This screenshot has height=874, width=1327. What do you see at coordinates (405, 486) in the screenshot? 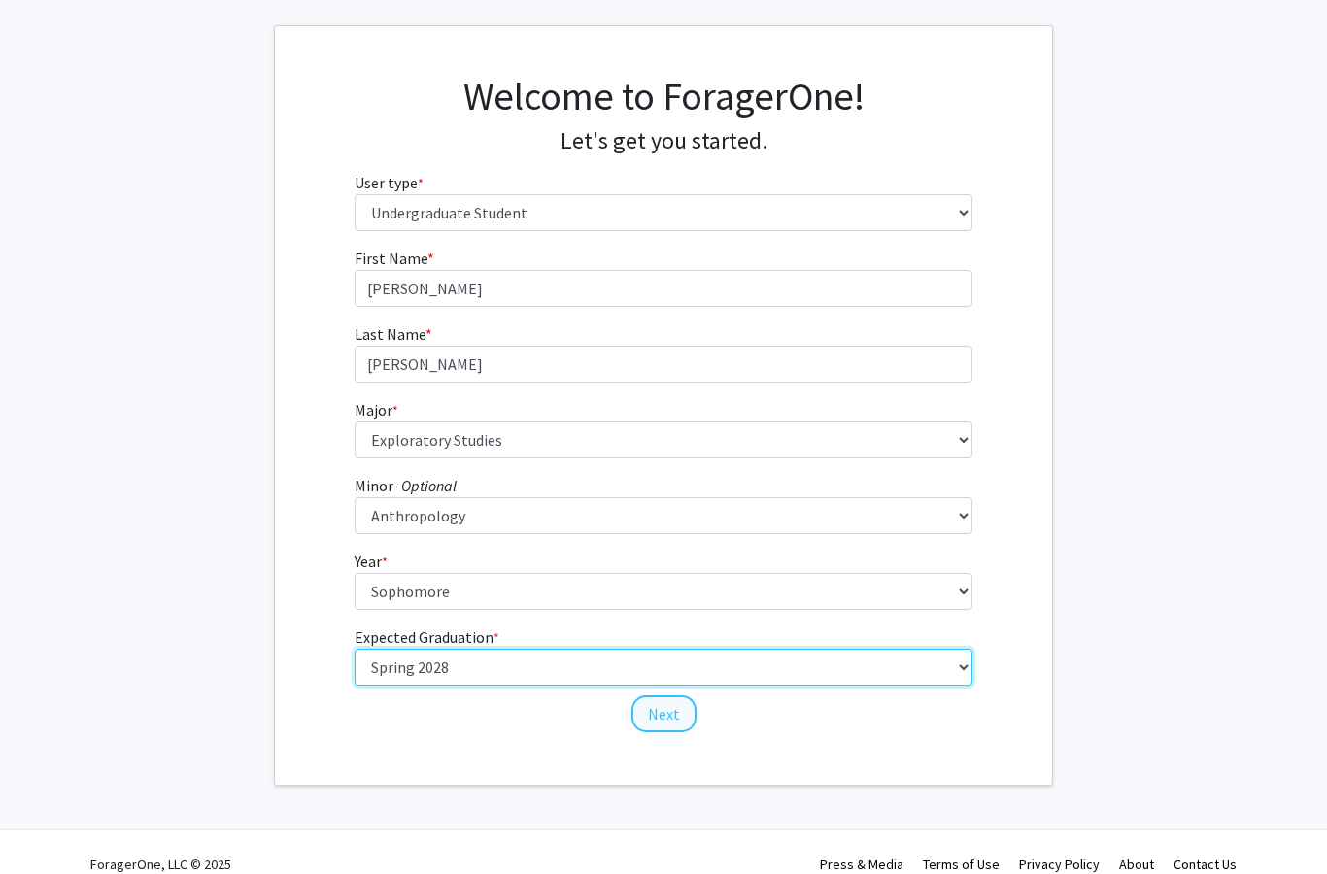
I see `label: Minor` at bounding box center [405, 486].